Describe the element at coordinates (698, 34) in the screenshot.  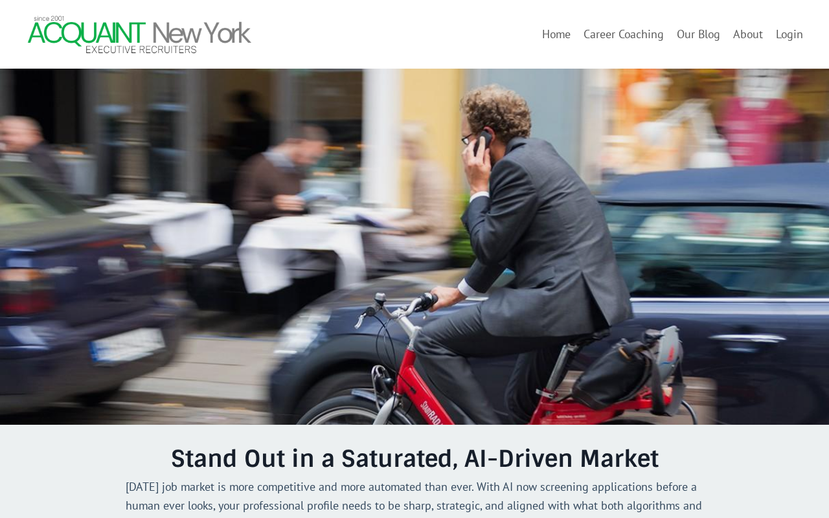
I see `a: Our Blog` at that location.